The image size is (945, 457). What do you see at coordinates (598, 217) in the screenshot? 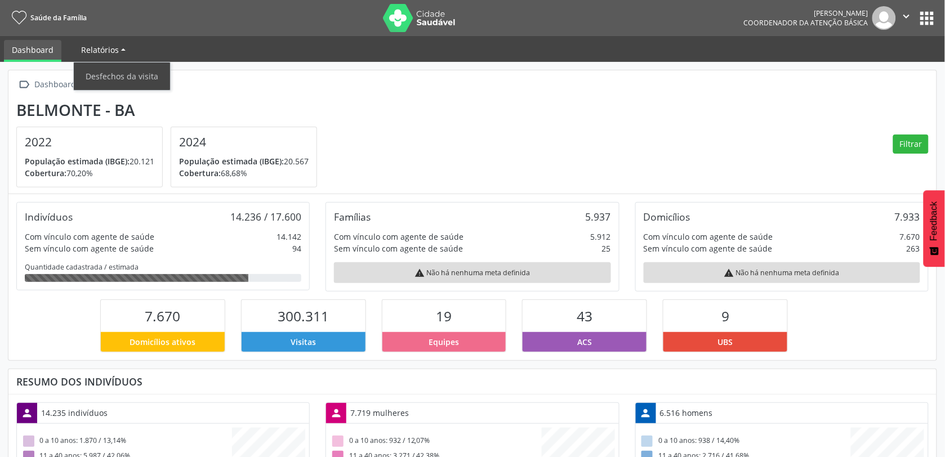
I see `div: 5.937` at bounding box center [598, 217].